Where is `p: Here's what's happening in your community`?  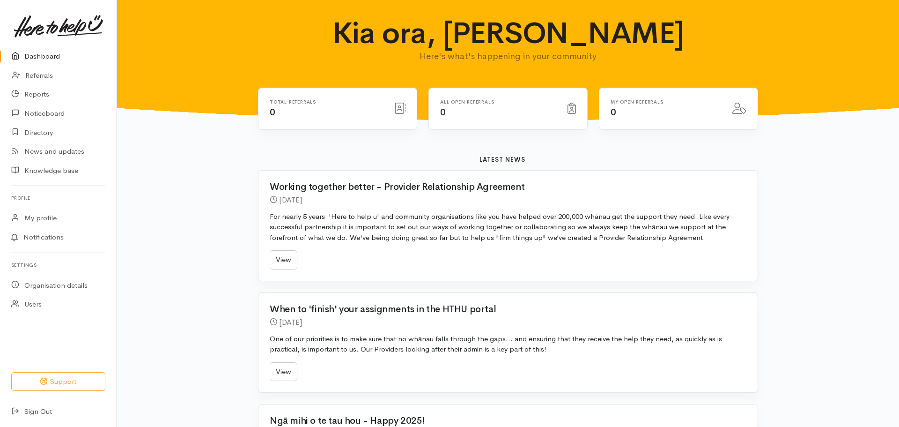 p: Here's what's happening in your community is located at coordinates (508, 56).